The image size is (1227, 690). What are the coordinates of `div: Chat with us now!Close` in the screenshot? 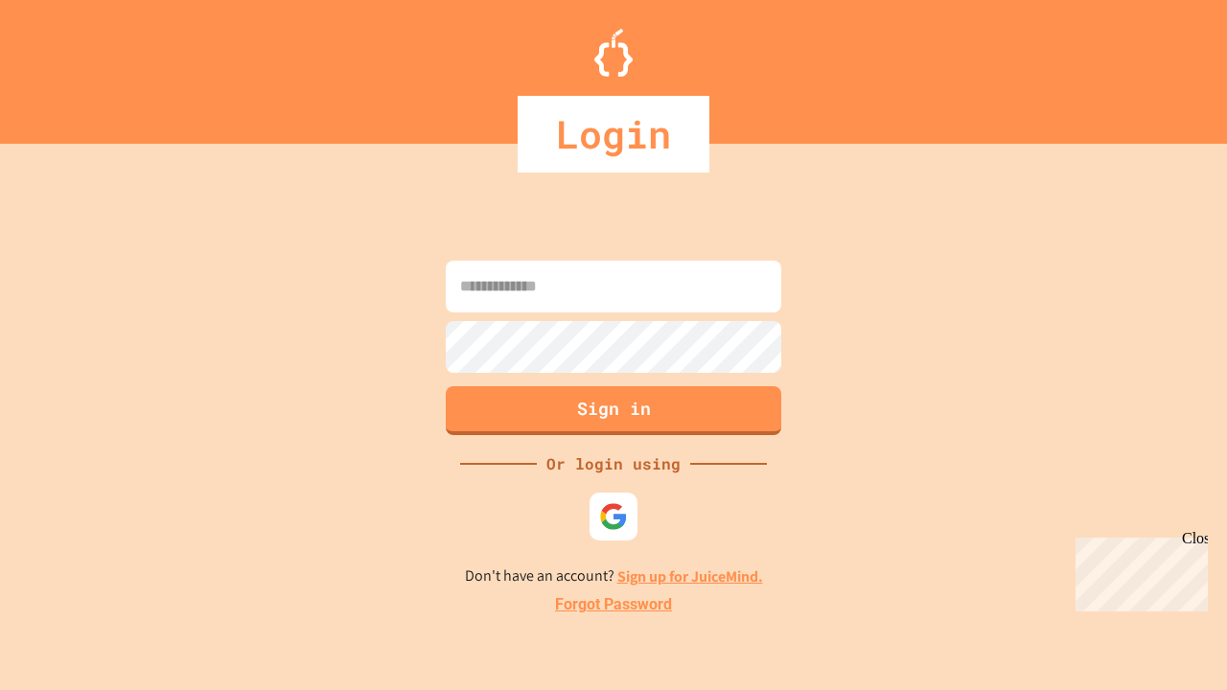 It's located at (70, 64).